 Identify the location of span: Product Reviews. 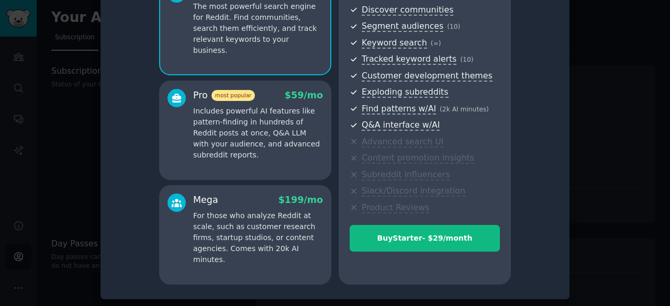
(395, 208).